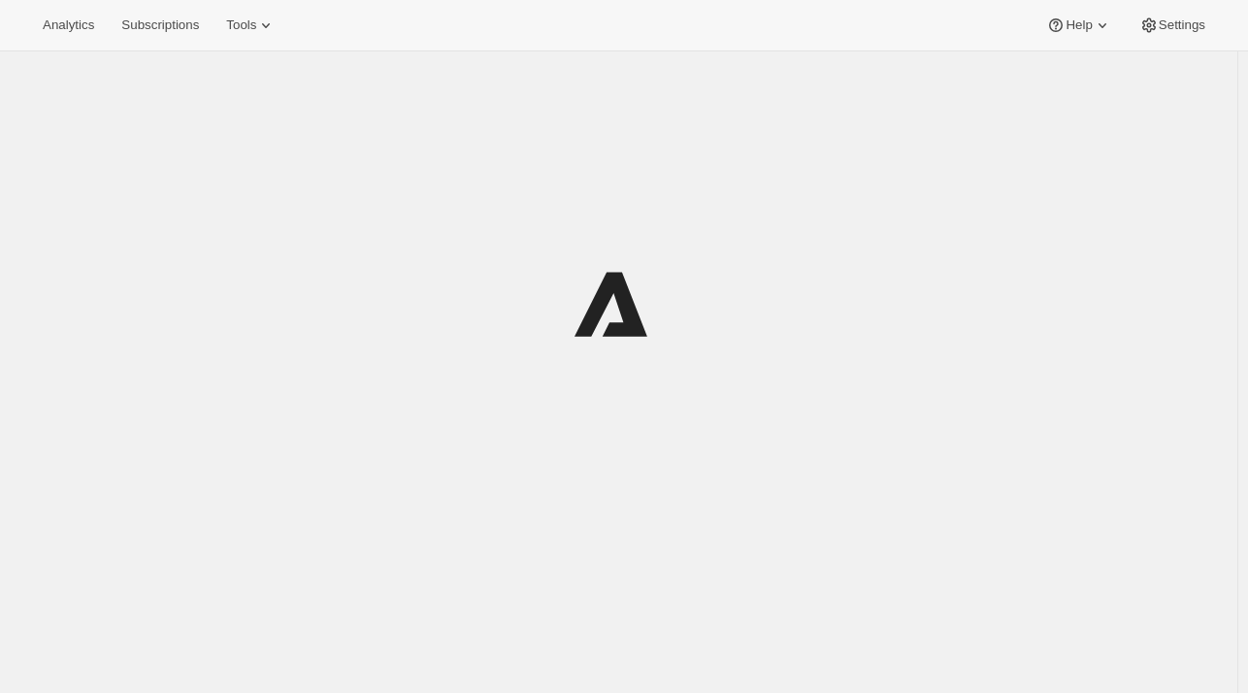  Describe the element at coordinates (68, 25) in the screenshot. I see `button: Analytics` at that location.